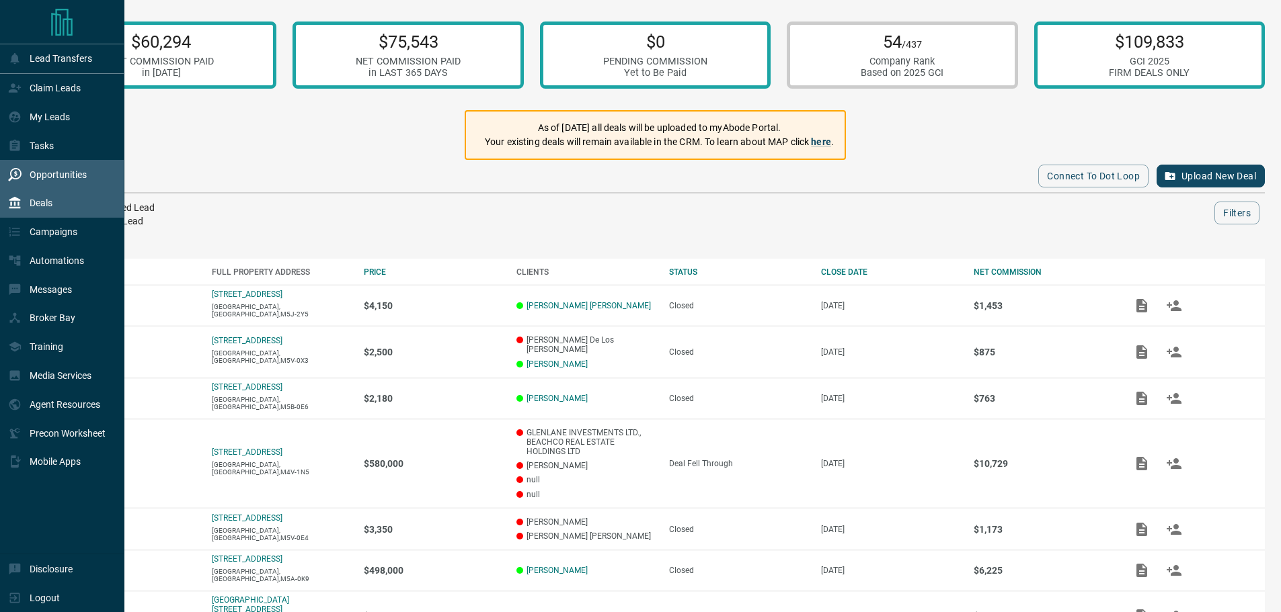 Image resolution: width=1281 pixels, height=612 pixels. What do you see at coordinates (1043, 306) in the screenshot?
I see `p: $1,453` at bounding box center [1043, 306].